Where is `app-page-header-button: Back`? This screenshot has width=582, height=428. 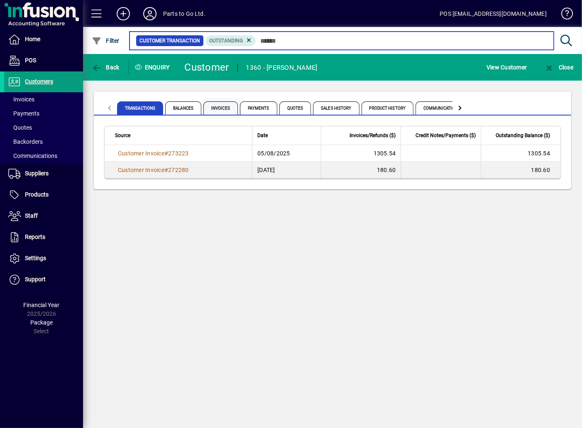 app-page-header-button: Back is located at coordinates (106, 67).